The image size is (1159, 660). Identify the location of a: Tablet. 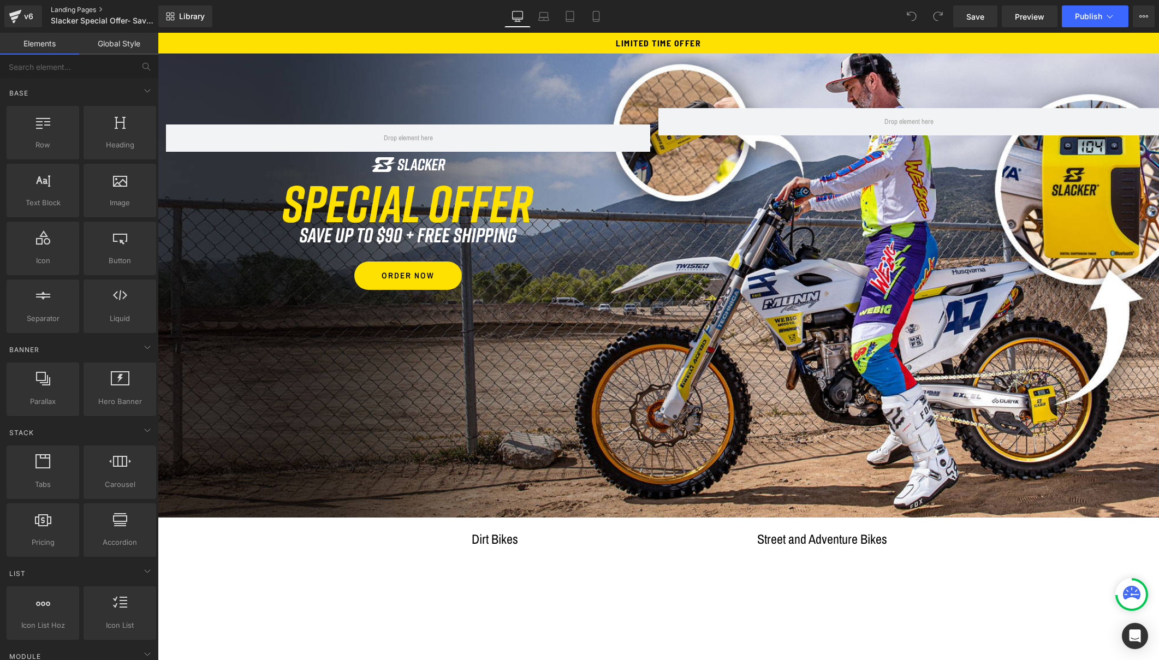
(570, 16).